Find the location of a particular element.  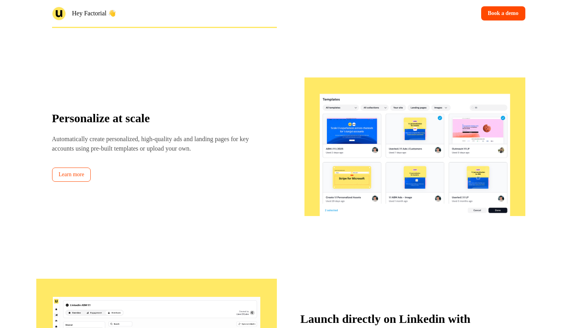

a: Learn more is located at coordinates (71, 175).